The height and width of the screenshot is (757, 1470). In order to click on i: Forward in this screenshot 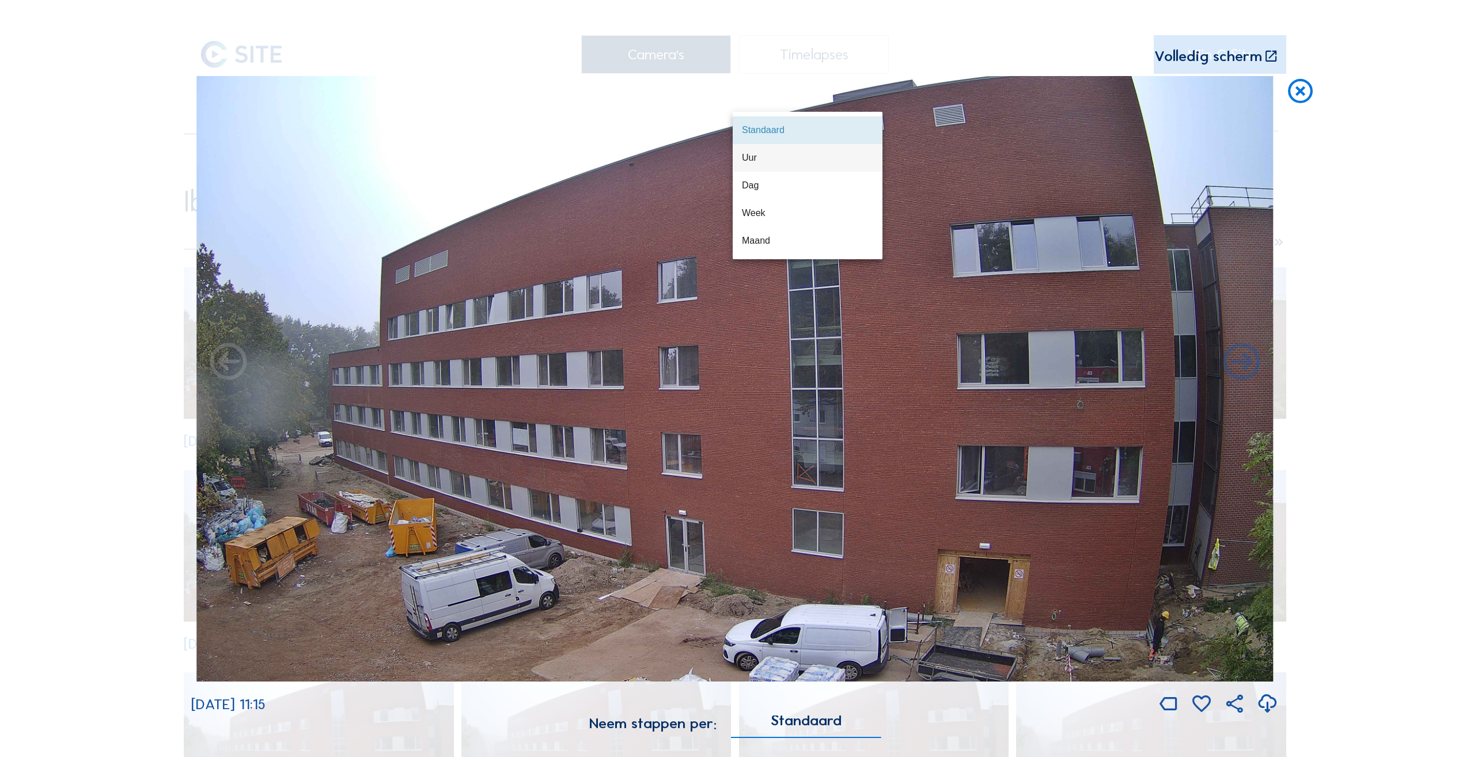, I will do `click(228, 363)`.